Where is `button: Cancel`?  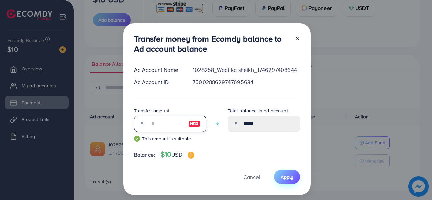 button: Cancel is located at coordinates (252, 177).